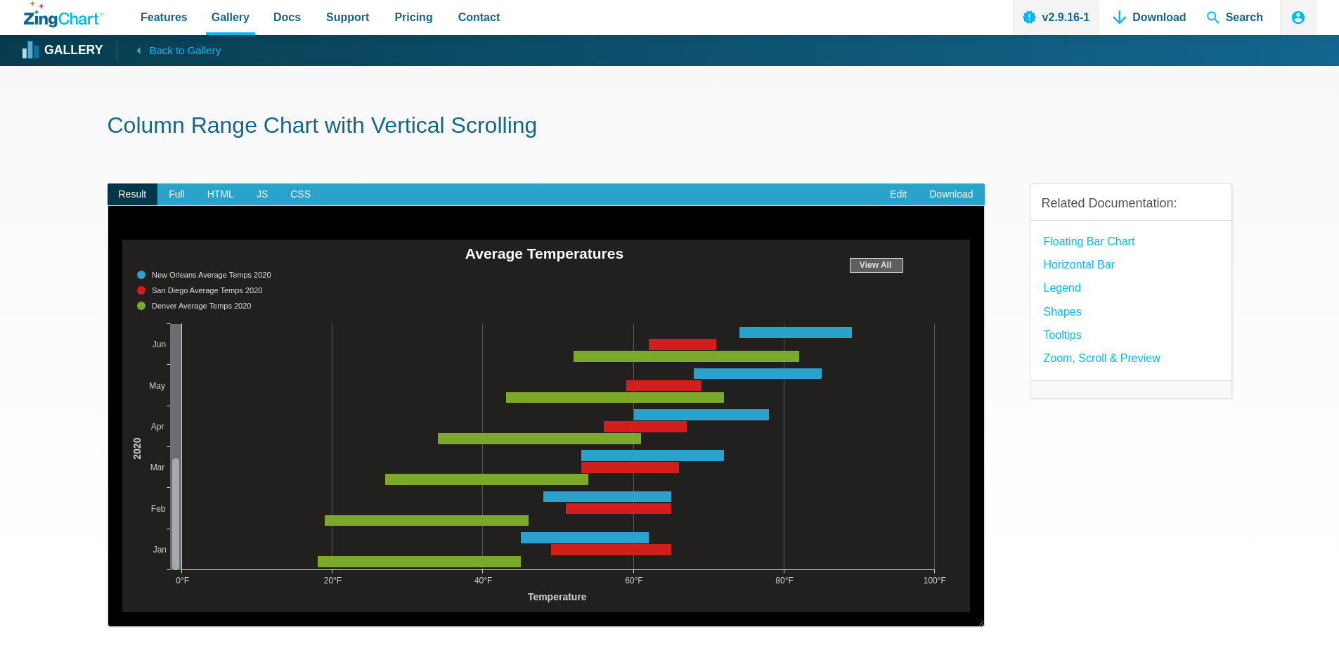 This screenshot has width=1339, height=646. Describe the element at coordinates (63, 14) in the screenshot. I see `a: ZingChart Logo. Click to return to the homepage` at that location.